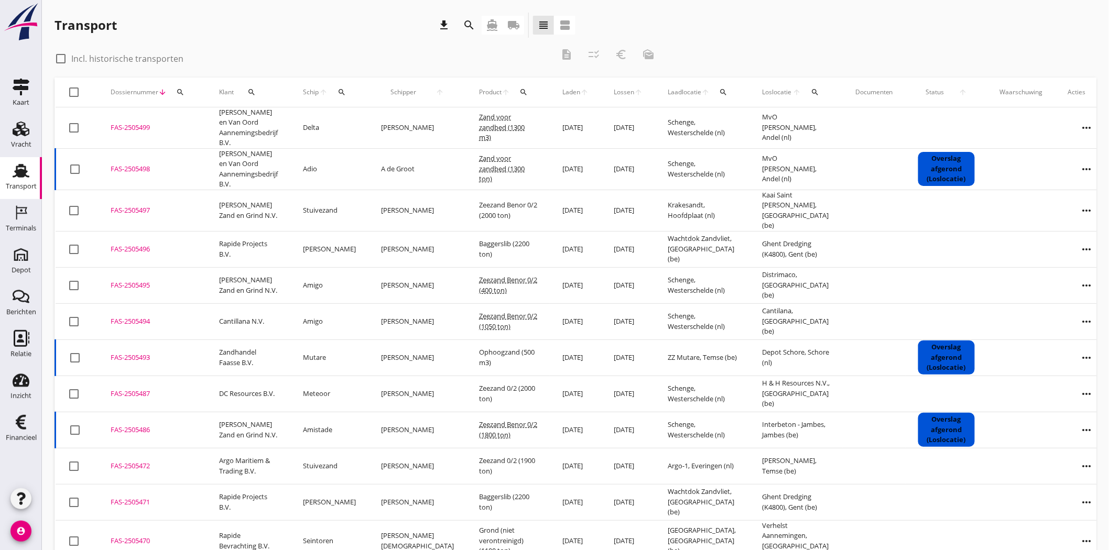  What do you see at coordinates (152, 250) in the screenshot?
I see `div: FAS-2505496` at bounding box center [152, 250].